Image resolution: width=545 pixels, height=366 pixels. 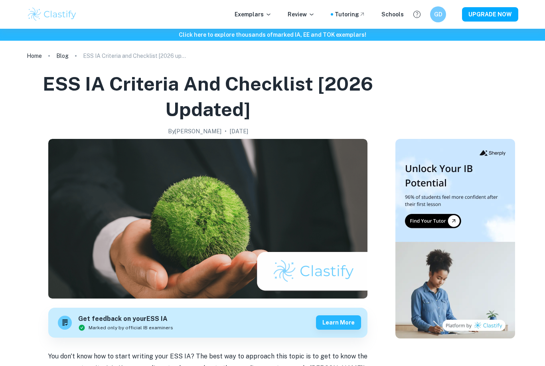 What do you see at coordinates (393, 14) in the screenshot?
I see `div: Schools` at bounding box center [393, 14].